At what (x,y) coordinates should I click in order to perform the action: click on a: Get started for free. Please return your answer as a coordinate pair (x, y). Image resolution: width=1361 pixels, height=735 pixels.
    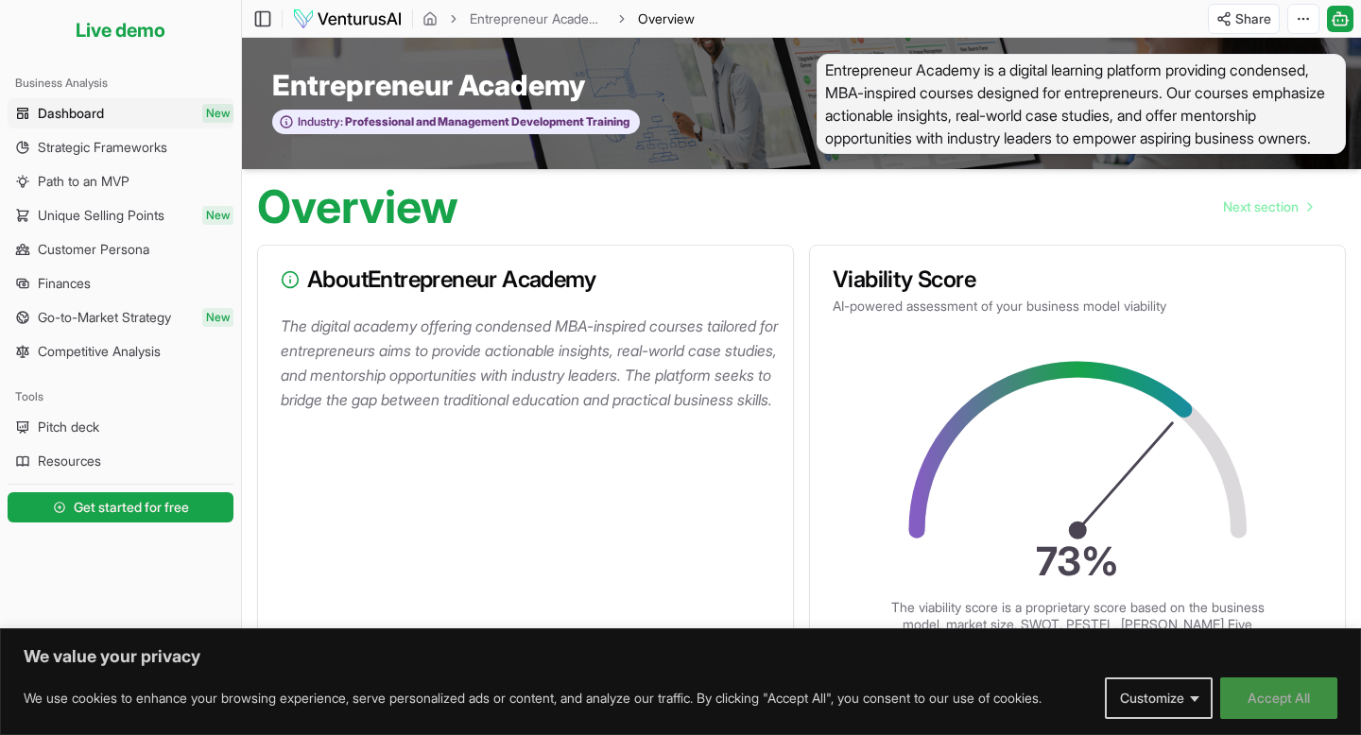
    Looking at the image, I should click on (120, 507).